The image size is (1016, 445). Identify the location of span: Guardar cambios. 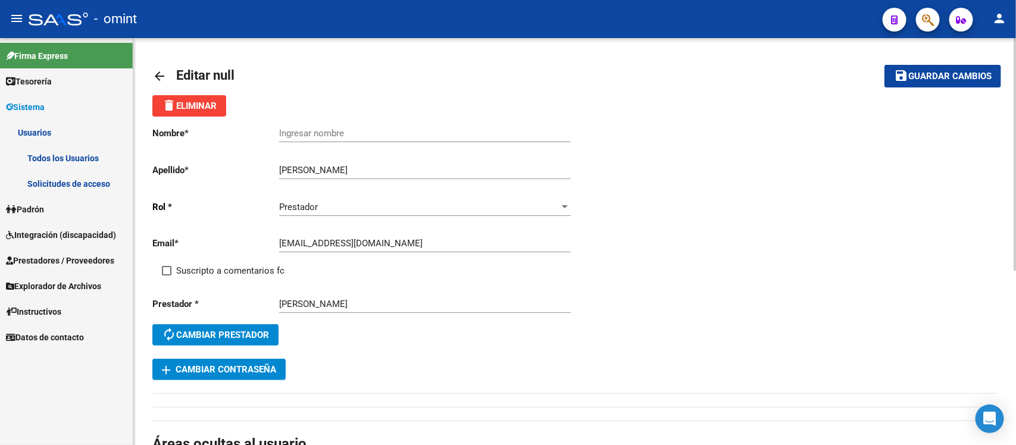
(950, 77).